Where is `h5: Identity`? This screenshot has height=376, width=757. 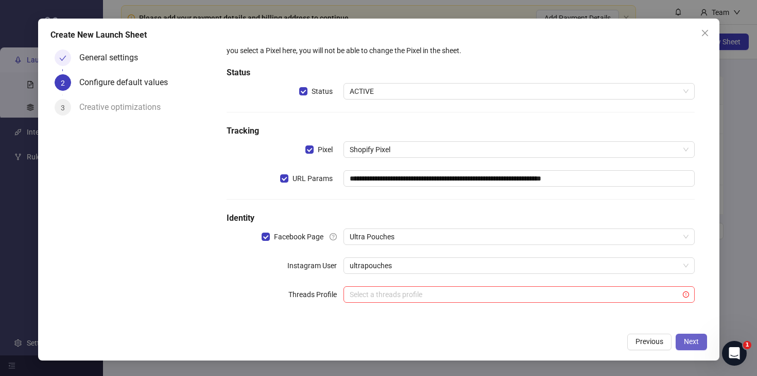 h5: Identity is located at coordinates (461, 218).